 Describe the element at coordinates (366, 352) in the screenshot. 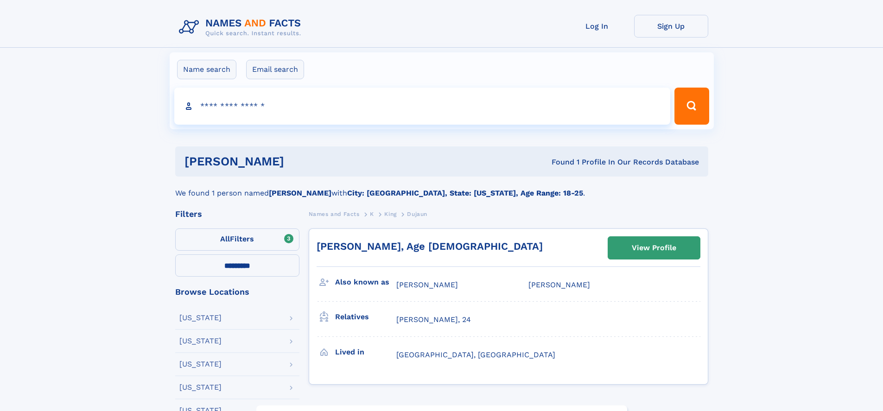

I see `h3: Lived in` at that location.